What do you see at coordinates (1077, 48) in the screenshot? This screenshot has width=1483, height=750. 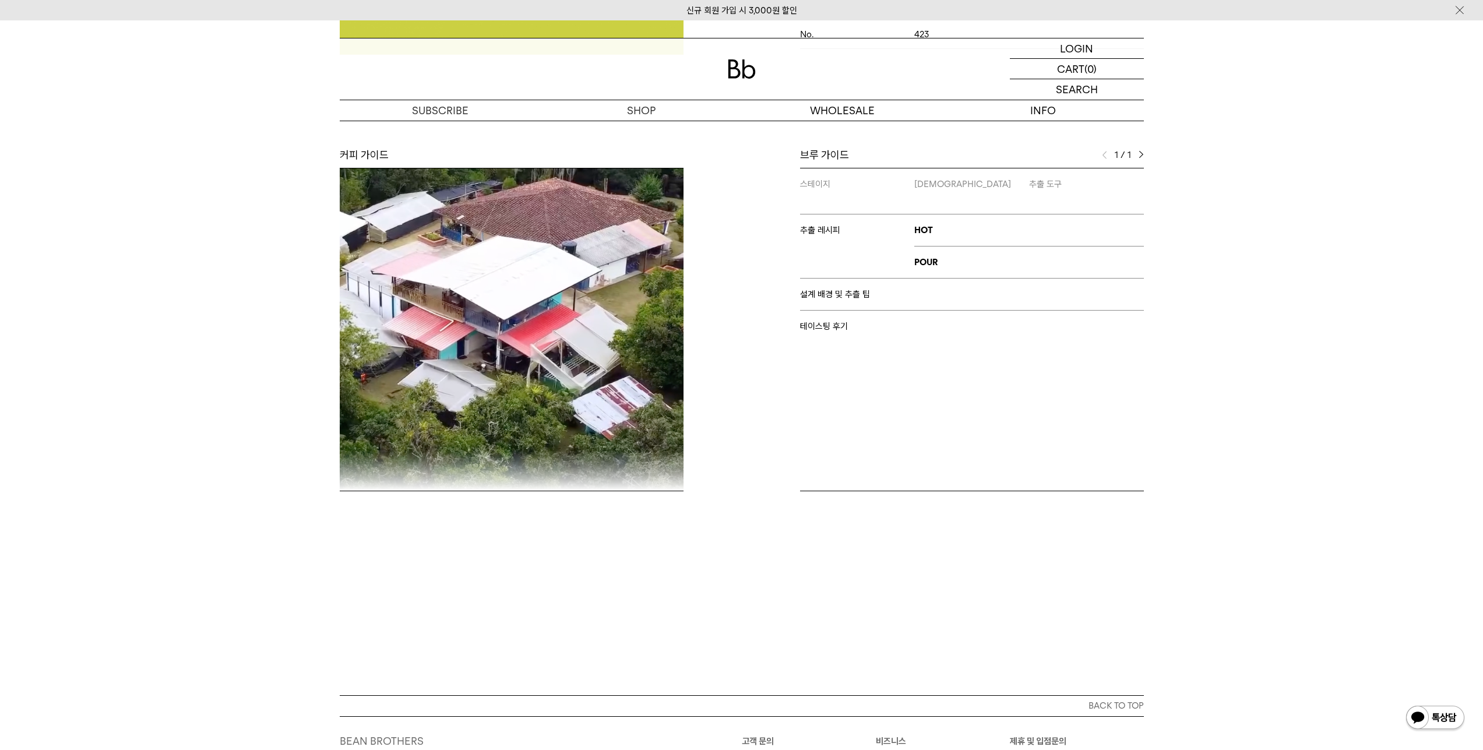 I see `p: LOGIN` at bounding box center [1077, 48].